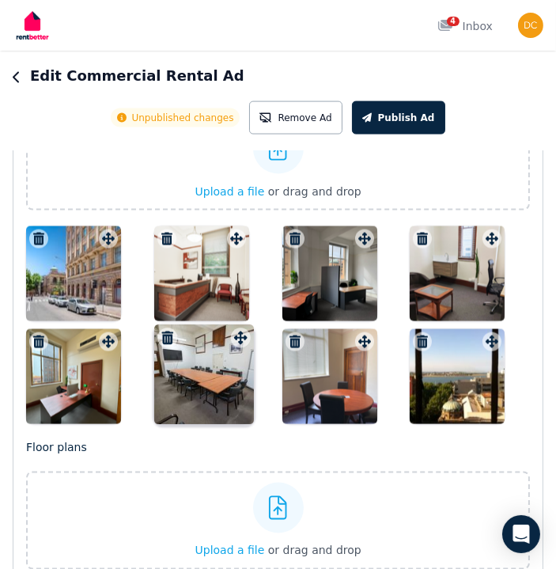 The width and height of the screenshot is (556, 569). I want to click on span: 4, so click(453, 21).